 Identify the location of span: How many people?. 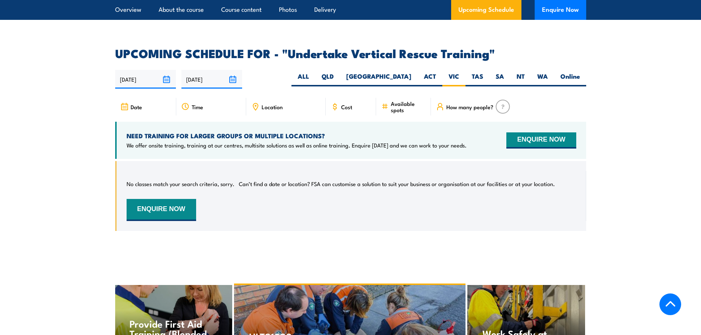
(470, 107).